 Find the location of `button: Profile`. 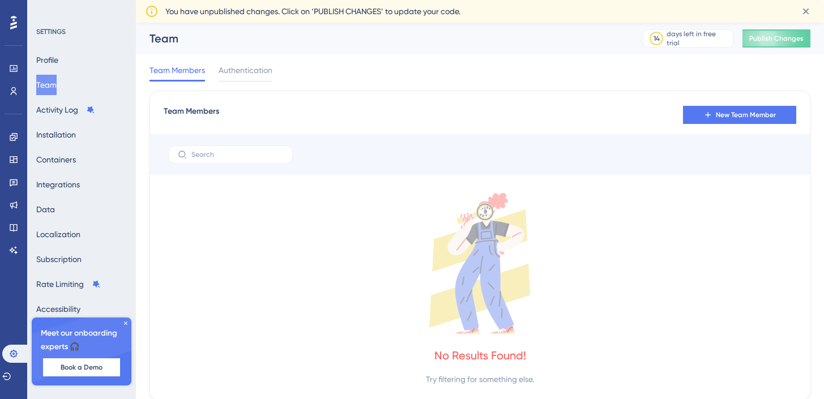

button: Profile is located at coordinates (47, 60).